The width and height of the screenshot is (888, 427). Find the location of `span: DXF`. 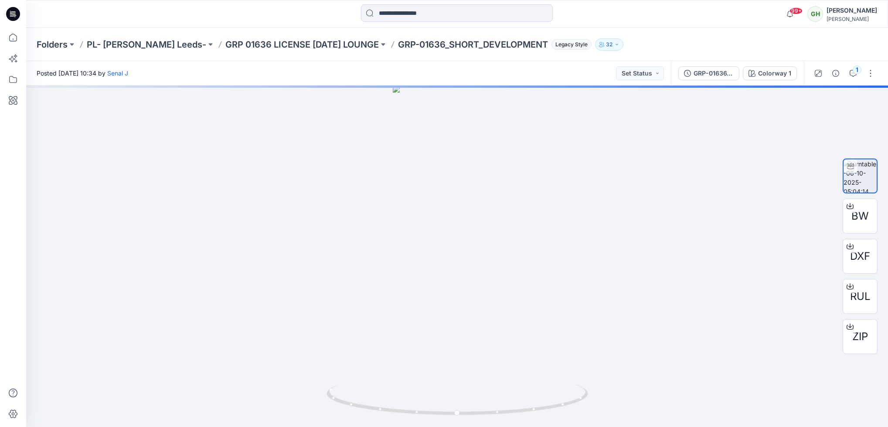

span: DXF is located at coordinates (861, 256).